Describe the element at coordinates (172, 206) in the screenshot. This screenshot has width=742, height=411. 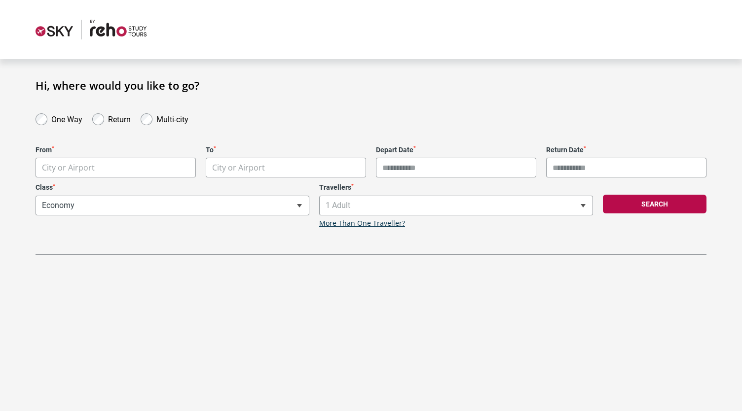
I see `span: Economy` at that location.